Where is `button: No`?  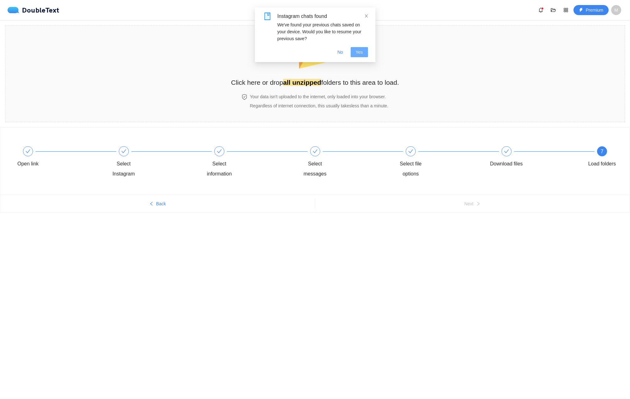 button: No is located at coordinates (340, 52).